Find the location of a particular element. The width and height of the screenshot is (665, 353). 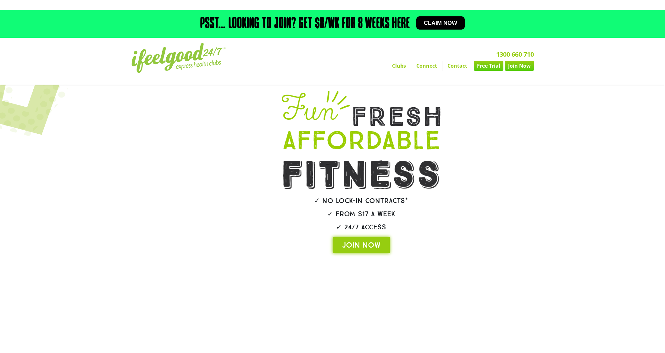

h2: ✓ From $17 a week is located at coordinates (361, 214).